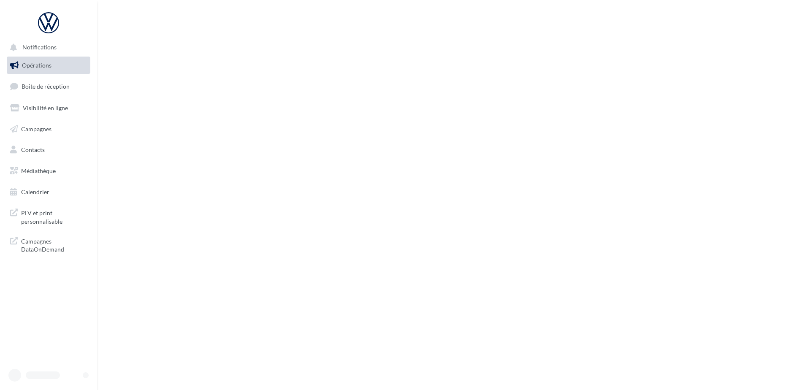 The width and height of the screenshot is (807, 390). I want to click on span: Notifications, so click(39, 47).